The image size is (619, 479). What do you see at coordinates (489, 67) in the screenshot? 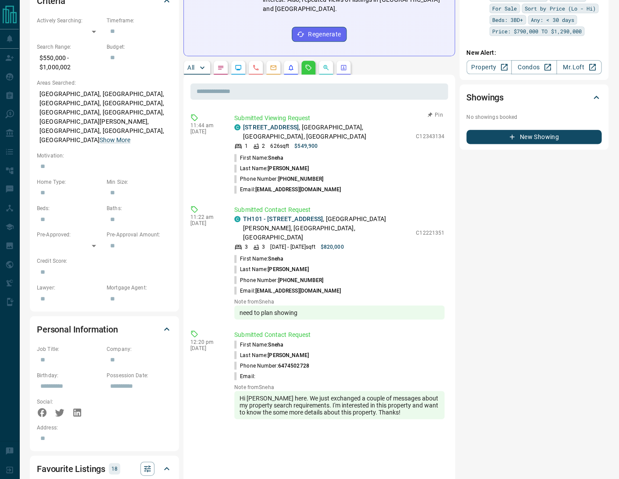
I see `a: Property` at bounding box center [489, 67].